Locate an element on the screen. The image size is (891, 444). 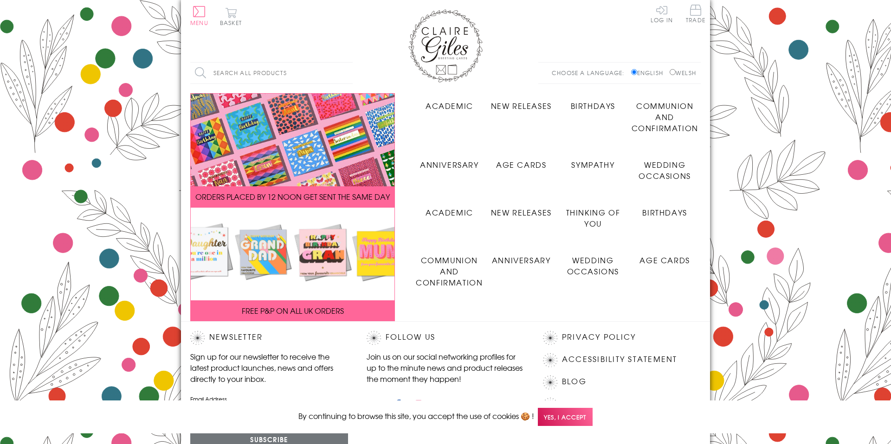
input: Search all products is located at coordinates (271, 73).